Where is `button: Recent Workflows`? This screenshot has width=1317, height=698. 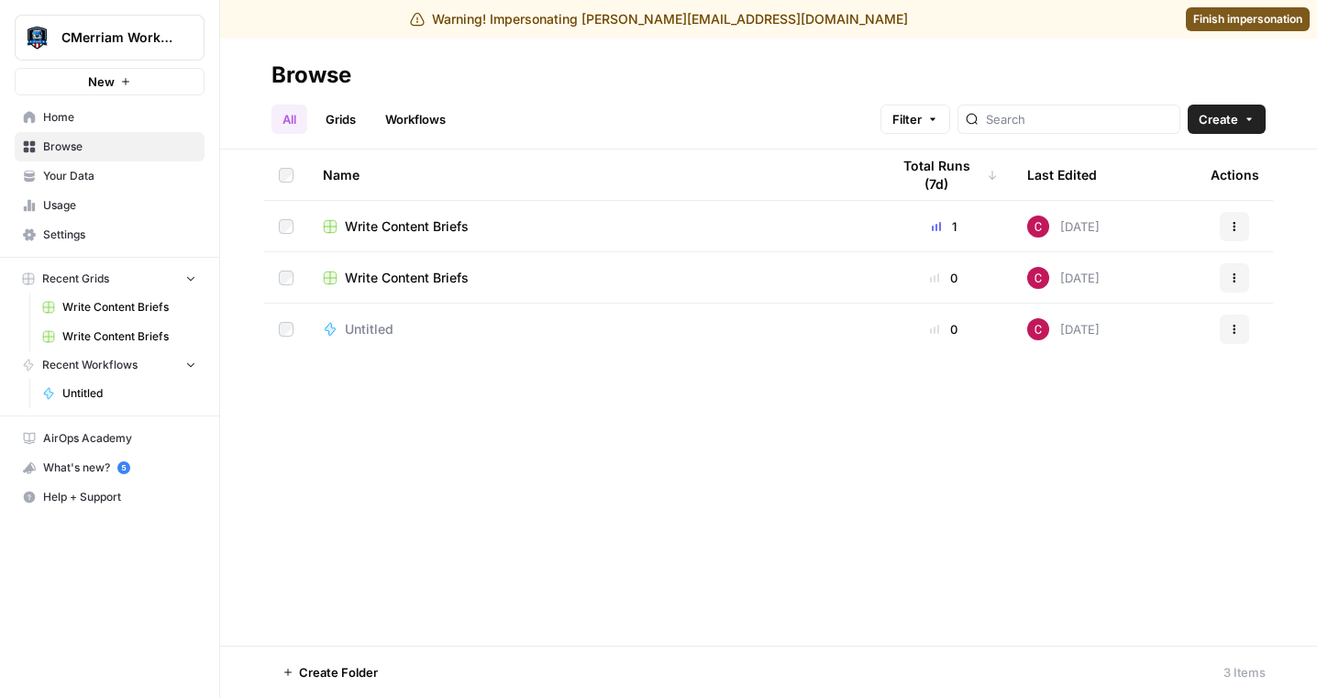 button: Recent Workflows is located at coordinates (109, 365).